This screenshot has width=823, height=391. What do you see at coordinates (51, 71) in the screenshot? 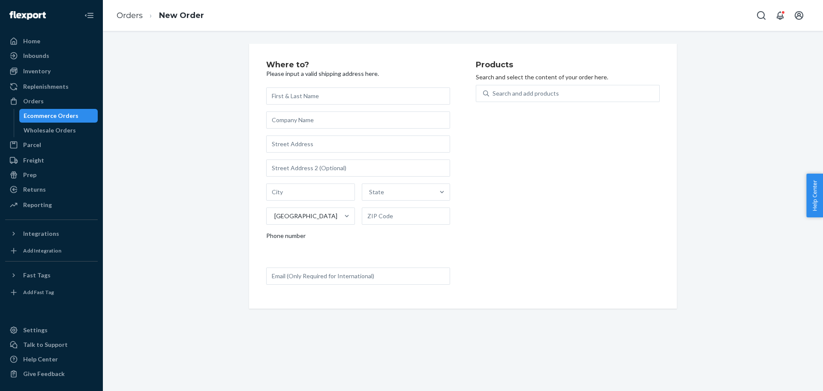
I see `a: Inventory` at bounding box center [51, 71].